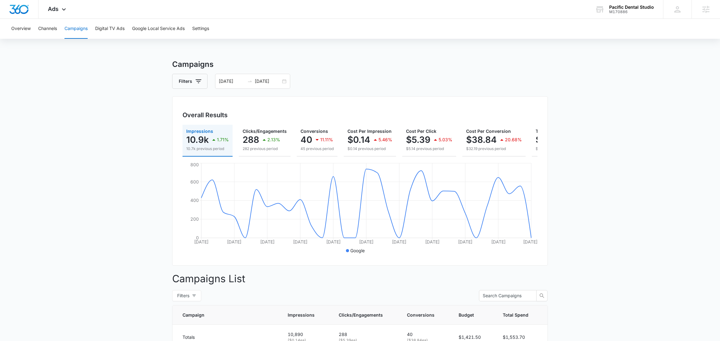 This screenshot has width=720, height=341. I want to click on input: Start date, so click(232, 81).